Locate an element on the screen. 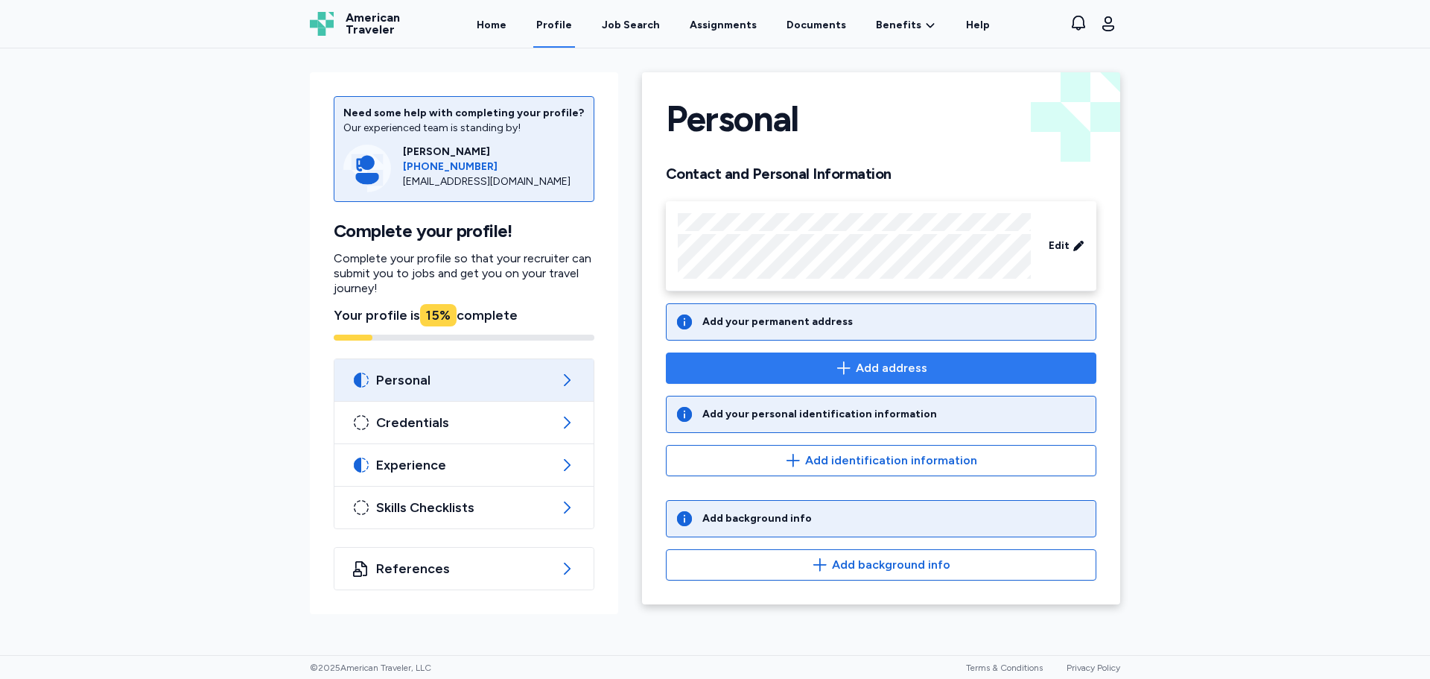 The height and width of the screenshot is (679, 1430). div: 15 % is located at coordinates (438, 315).